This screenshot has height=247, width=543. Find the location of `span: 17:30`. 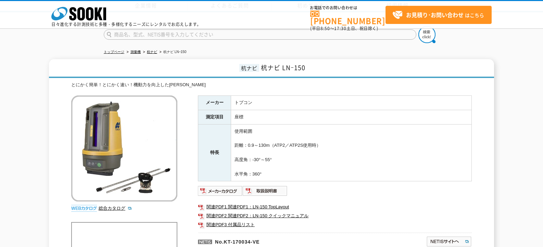

span: 17:30 is located at coordinates (340, 28).